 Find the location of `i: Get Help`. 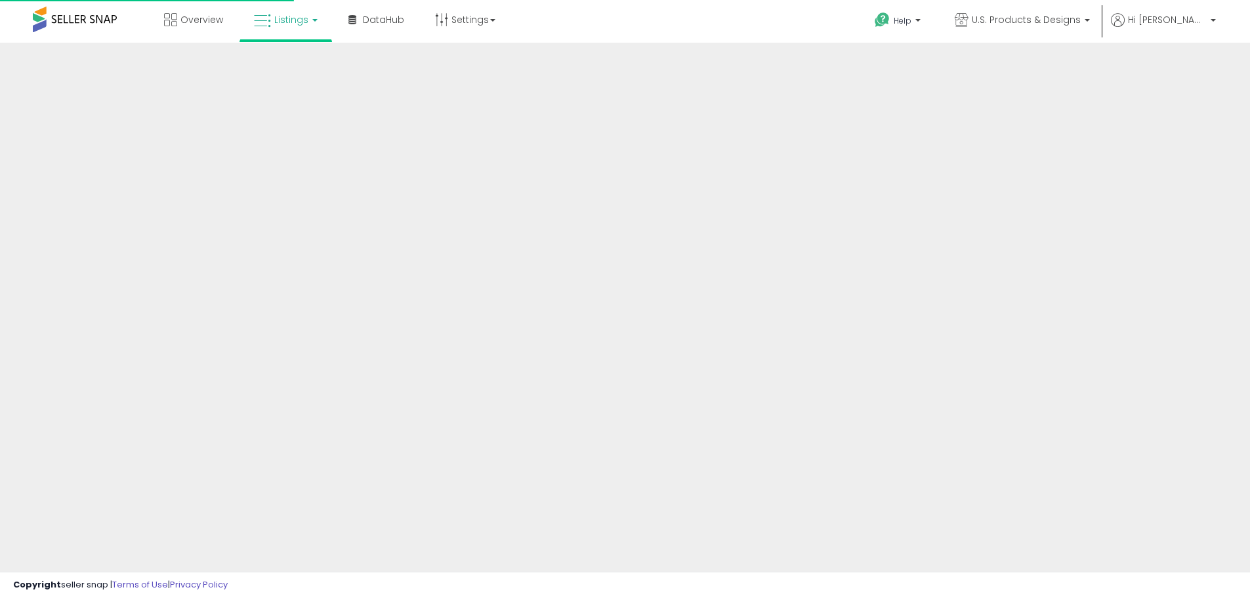

i: Get Help is located at coordinates (882, 20).